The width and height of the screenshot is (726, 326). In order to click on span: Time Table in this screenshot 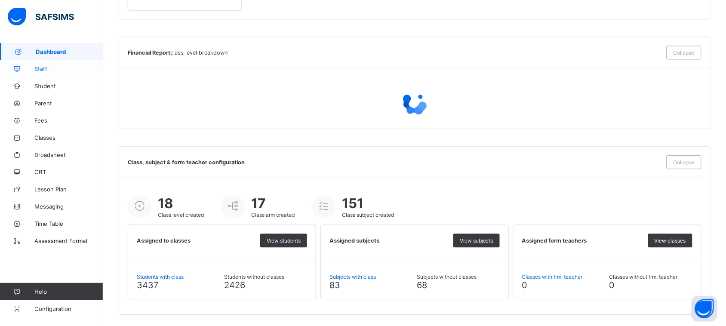, I will do `click(69, 224)`.